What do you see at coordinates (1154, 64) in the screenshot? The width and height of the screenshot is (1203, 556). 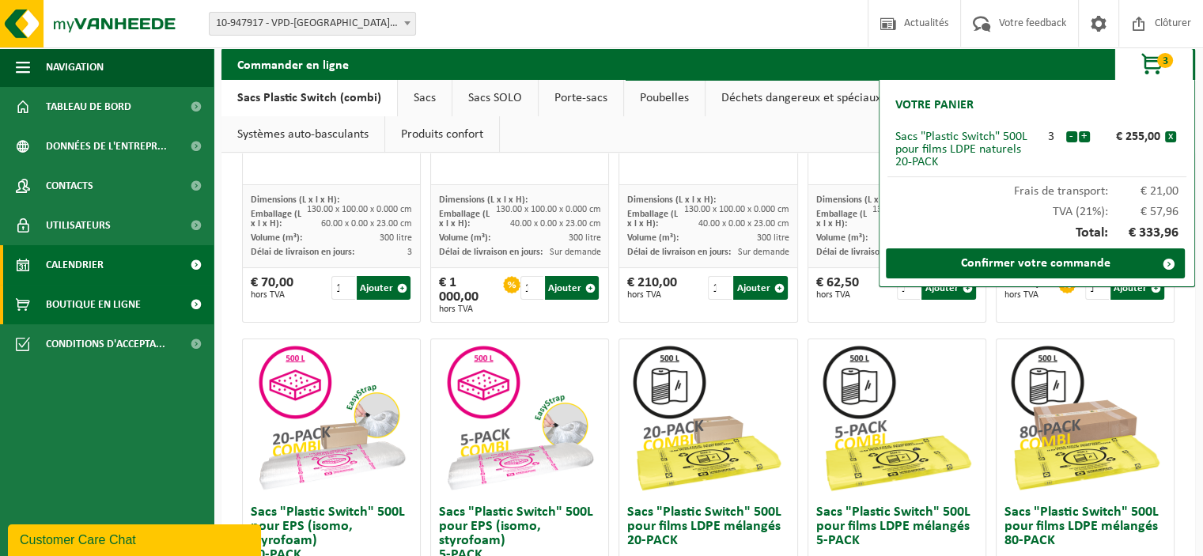 I see `button: 3` at bounding box center [1154, 64].